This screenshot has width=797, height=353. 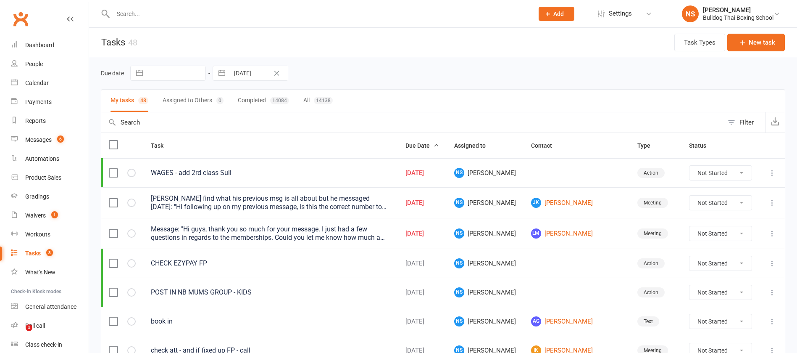 What do you see at coordinates (546, 145) in the screenshot?
I see `span: Contact` at bounding box center [546, 145].